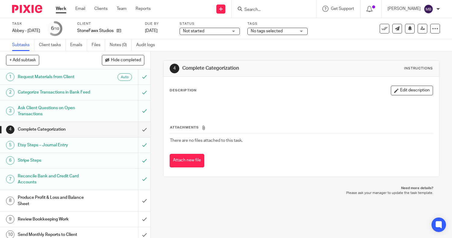 This screenshot has width=452, height=238. Describe the element at coordinates (184, 127) in the screenshot. I see `span: Attachments` at that location.